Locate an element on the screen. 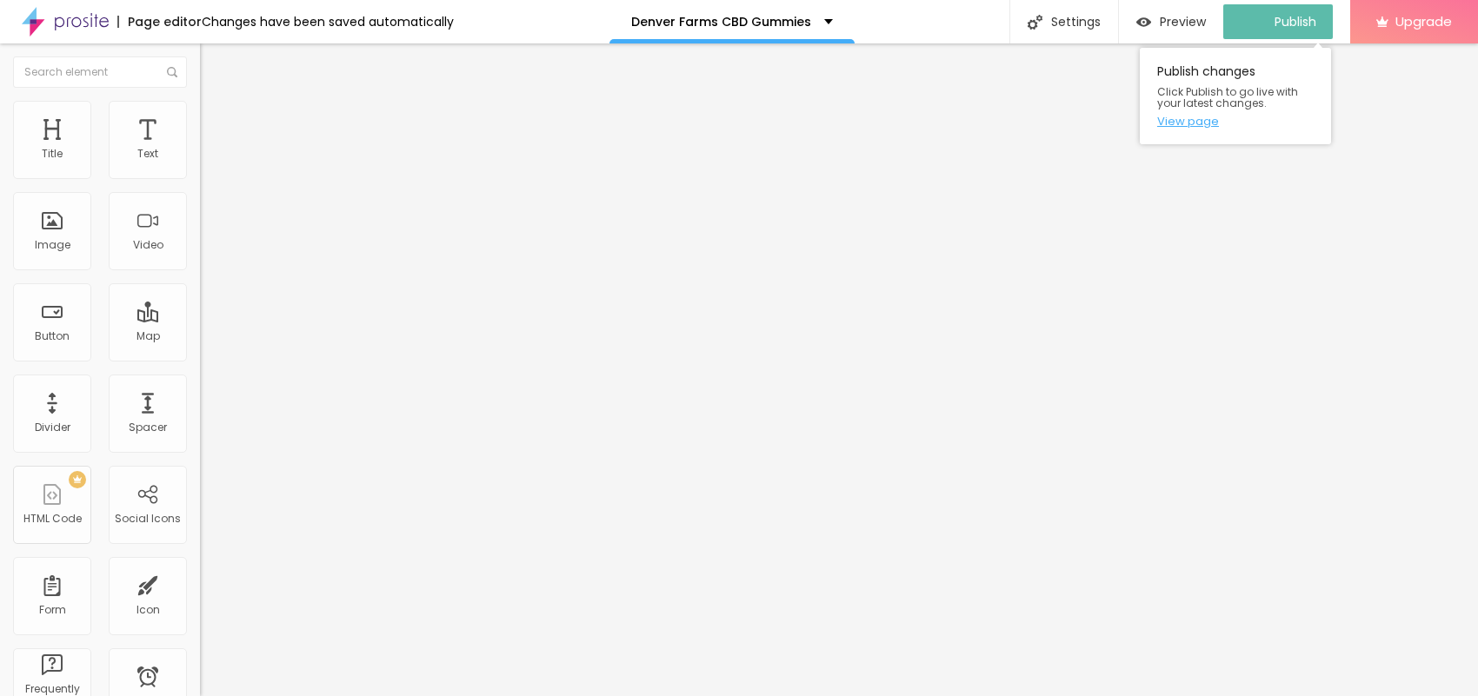  div: Social Icons is located at coordinates (148, 519).